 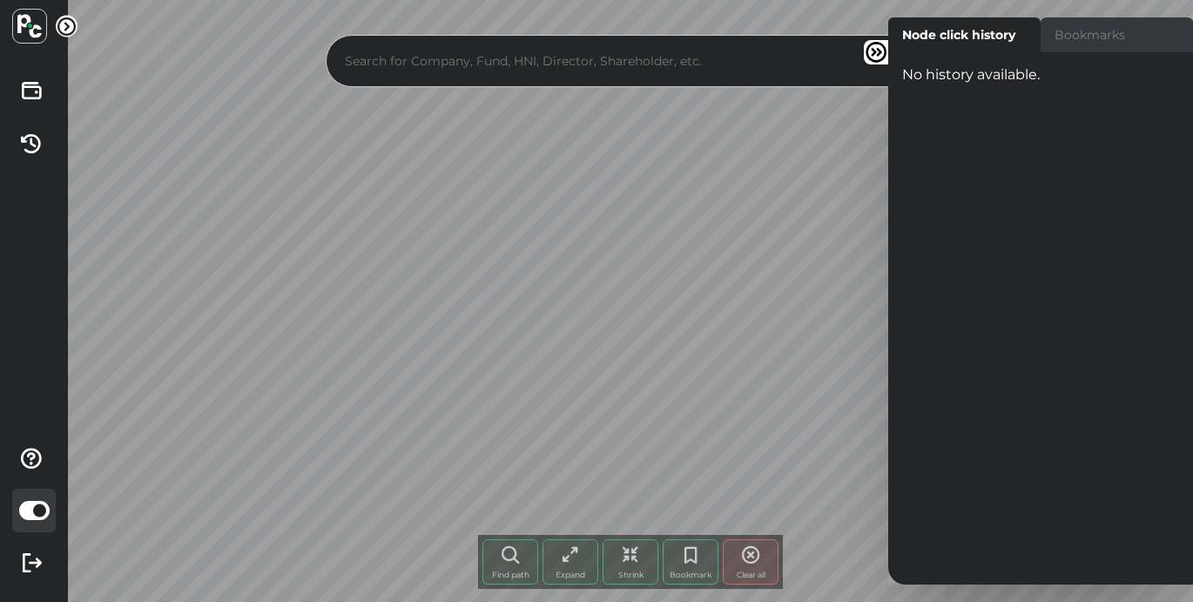 I want to click on input: Search for Company, Fund, HNI, Director, Shareholder, etc., so click(x=614, y=61).